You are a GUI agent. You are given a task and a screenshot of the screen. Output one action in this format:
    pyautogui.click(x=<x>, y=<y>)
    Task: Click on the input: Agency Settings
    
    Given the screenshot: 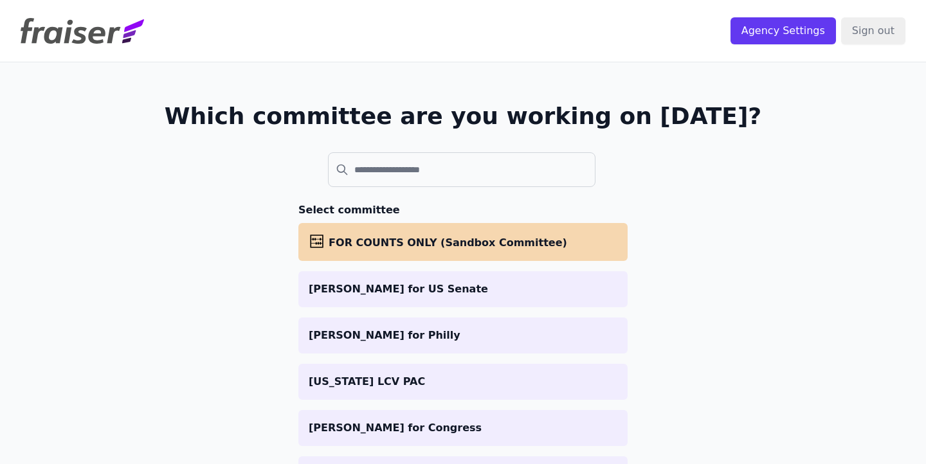 What is the action you would take?
    pyautogui.click(x=783, y=31)
    